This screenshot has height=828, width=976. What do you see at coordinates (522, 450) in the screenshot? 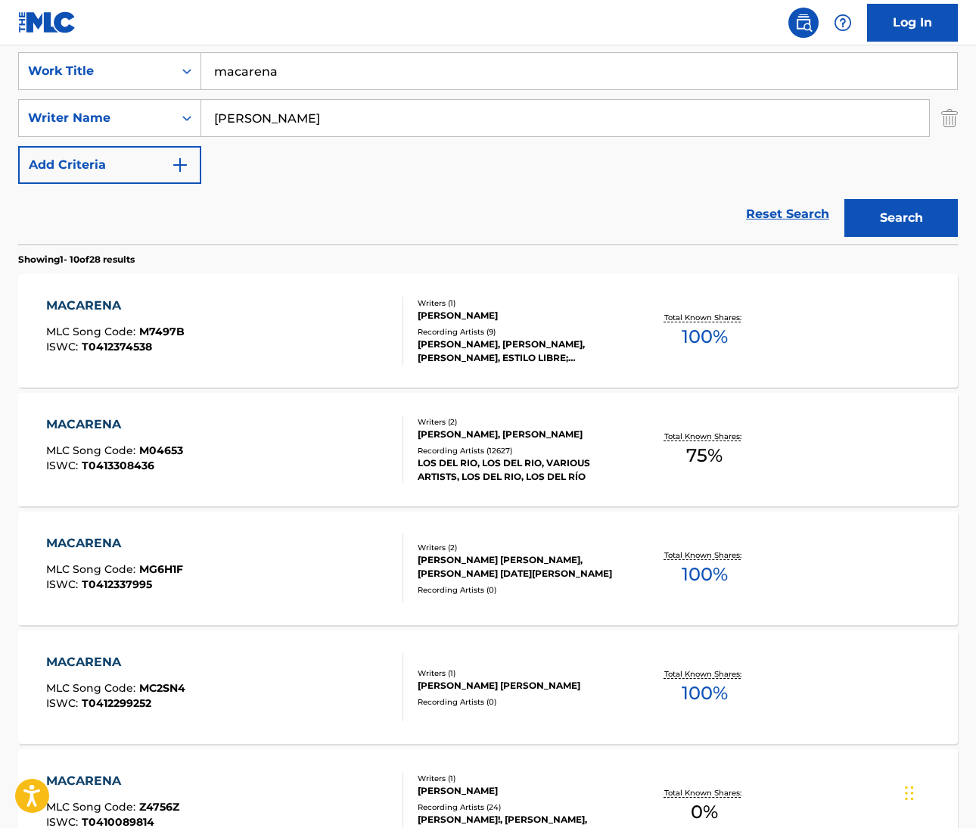
I see `div: Recording Artists ( 12627 )` at bounding box center [522, 450].